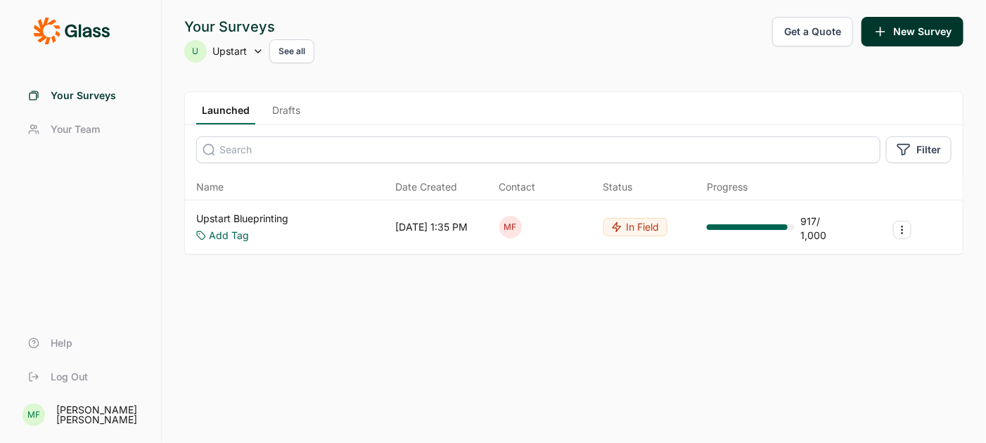  I want to click on span: Your Team, so click(75, 129).